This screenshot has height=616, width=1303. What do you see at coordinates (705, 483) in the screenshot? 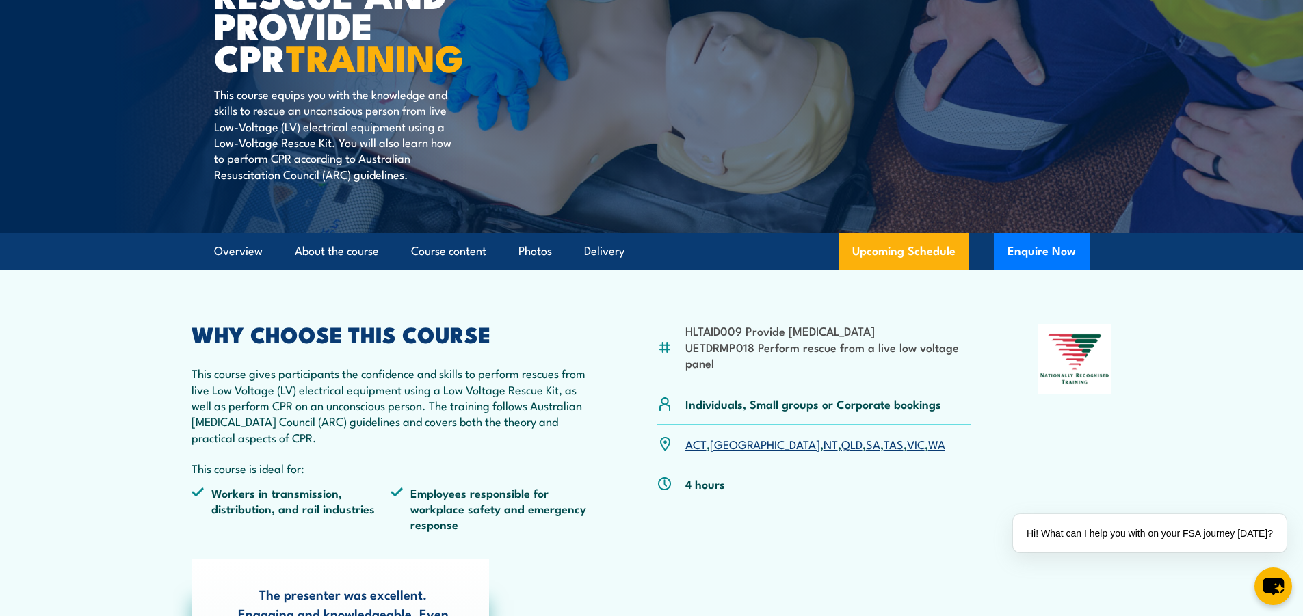
I see `p: 4 hours` at bounding box center [705, 483].